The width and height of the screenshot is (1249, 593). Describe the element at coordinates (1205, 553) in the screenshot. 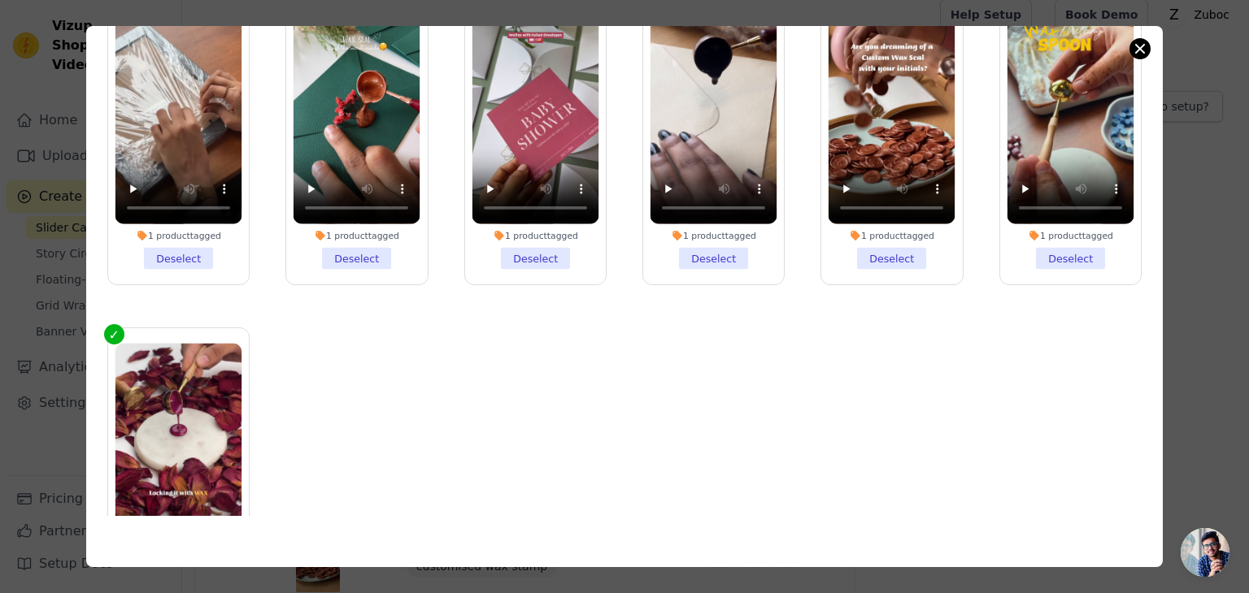

I see `a: Open chat` at that location.